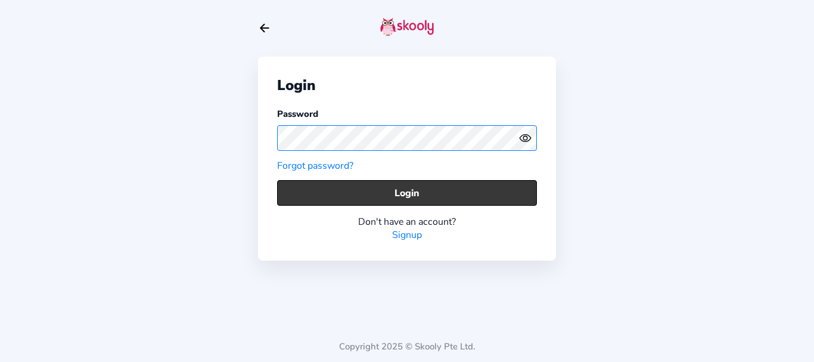 This screenshot has height=362, width=814. I want to click on div: Login, so click(407, 85).